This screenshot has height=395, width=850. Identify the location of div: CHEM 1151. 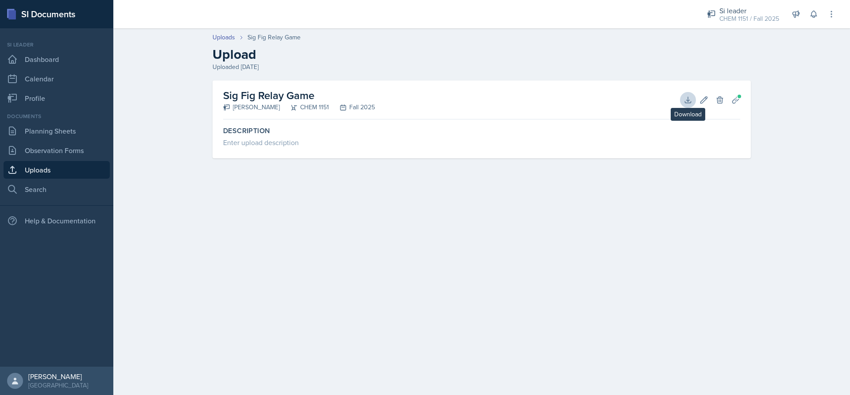
(304, 107).